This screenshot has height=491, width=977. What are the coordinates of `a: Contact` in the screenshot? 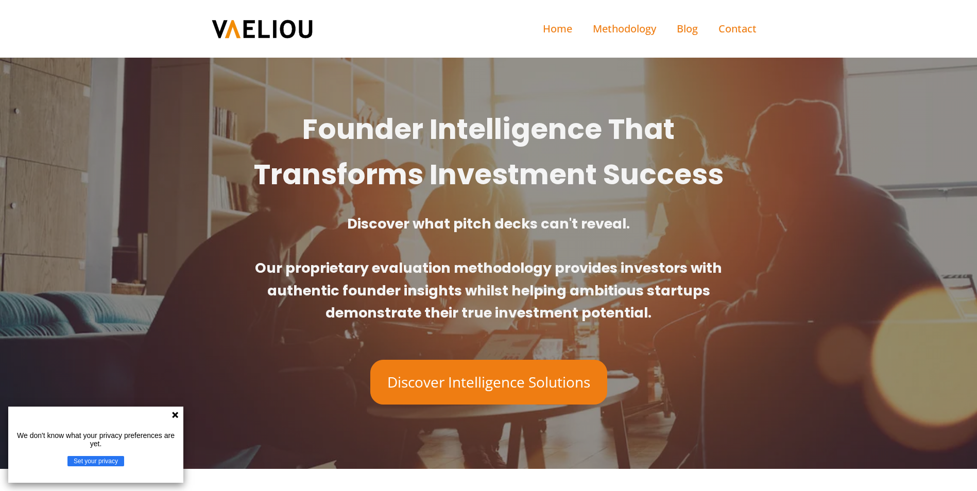 It's located at (737, 29).